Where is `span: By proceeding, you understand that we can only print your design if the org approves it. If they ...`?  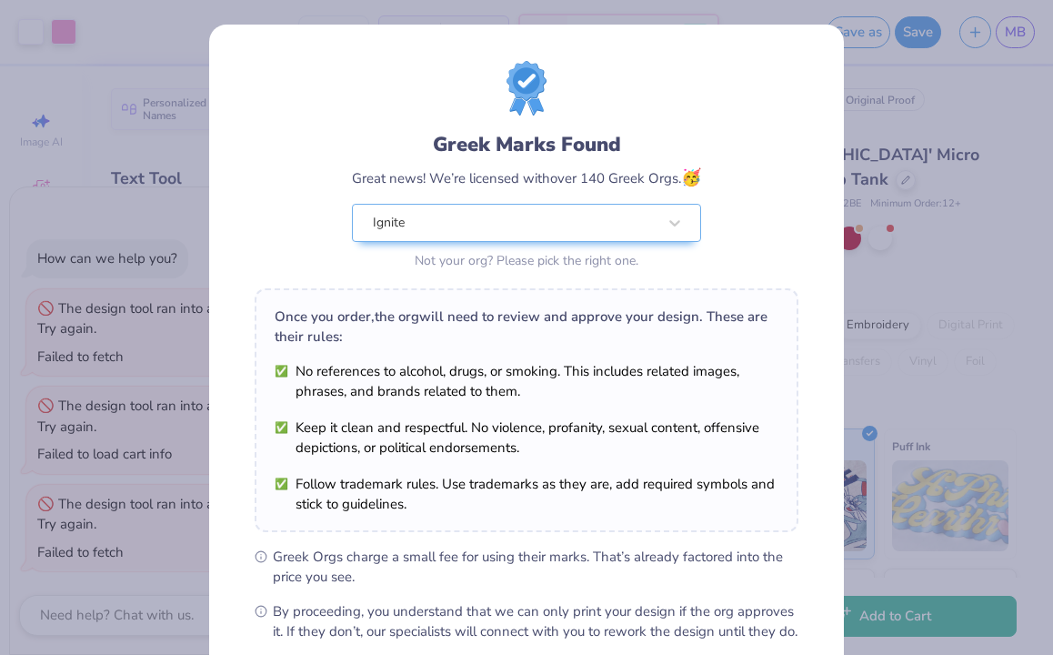
span: By proceeding, you understand that we can only print your design if the org approves it. If they ... is located at coordinates (536, 621).